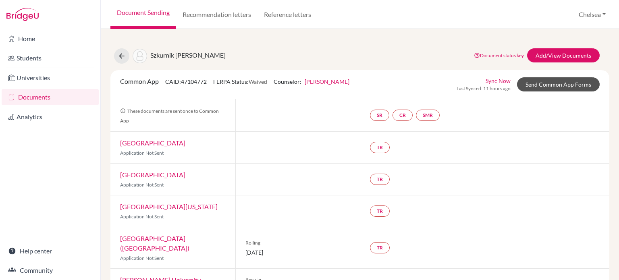  Describe the element at coordinates (258, 81) in the screenshot. I see `span: Waived` at that location.